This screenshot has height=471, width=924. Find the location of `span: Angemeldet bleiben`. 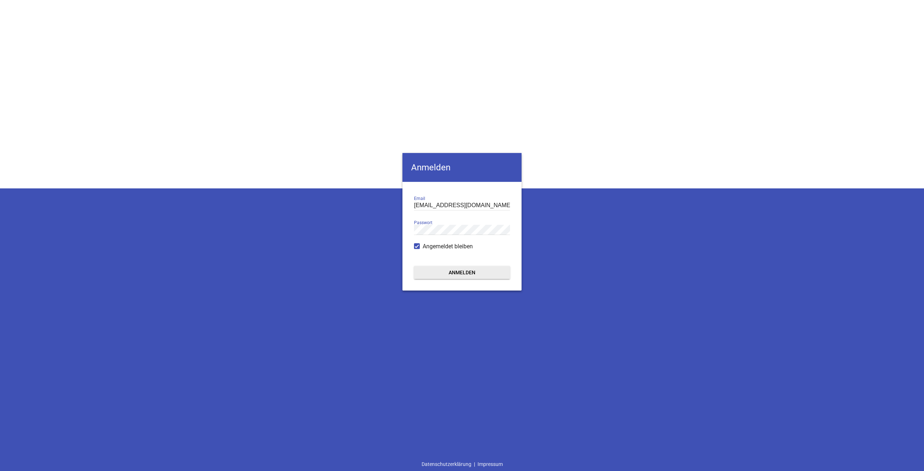

span: Angemeldet bleiben is located at coordinates (447, 246).